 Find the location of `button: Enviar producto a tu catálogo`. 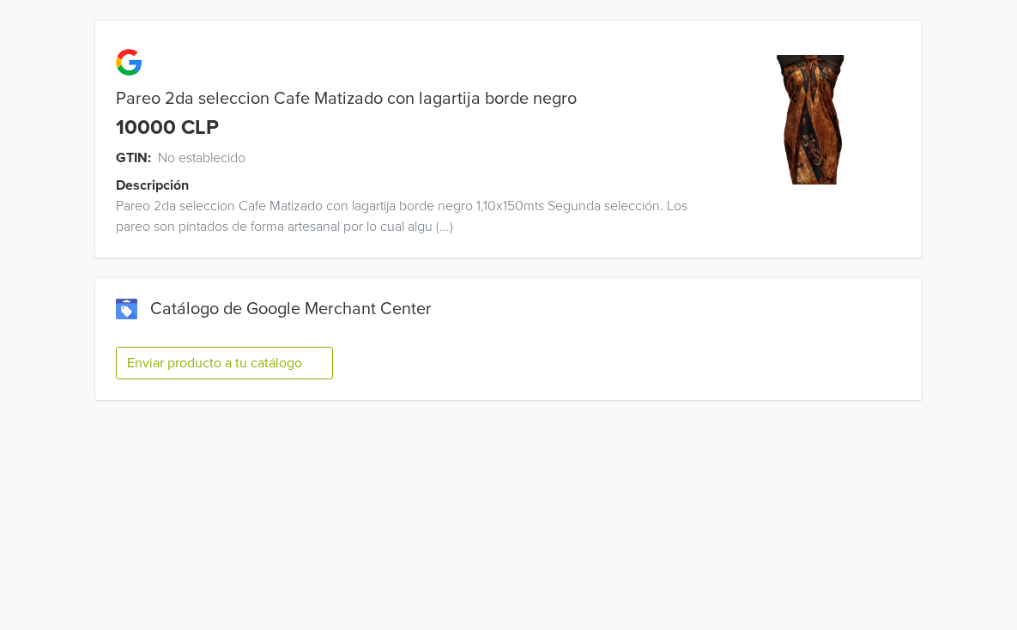

button: Enviar producto a tu catálogo is located at coordinates (224, 363).